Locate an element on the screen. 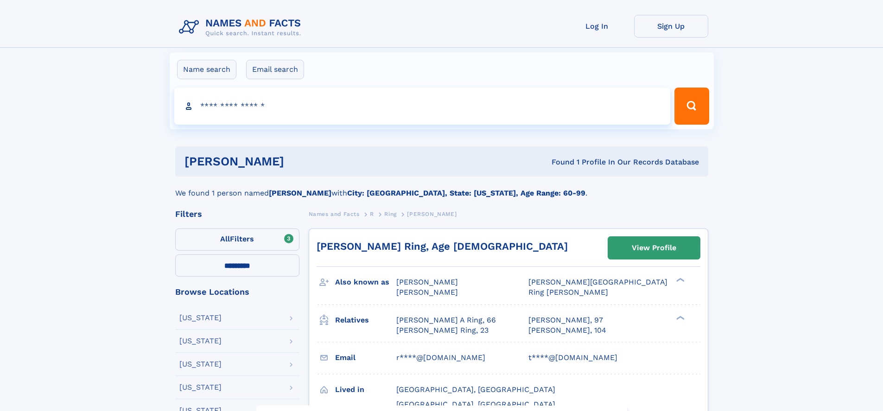  span: Ring is located at coordinates (390, 214).